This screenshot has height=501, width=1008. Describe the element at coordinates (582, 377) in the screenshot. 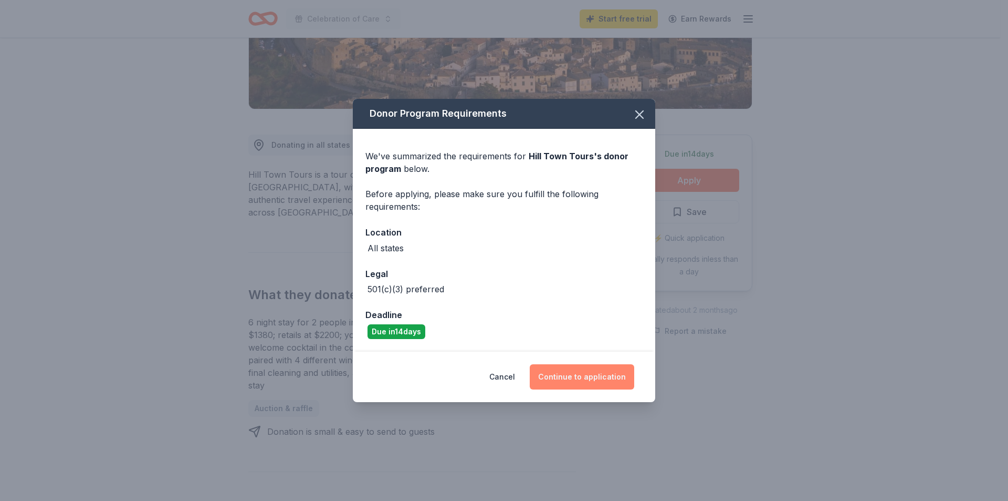

I see `button: Continue to application` at that location.